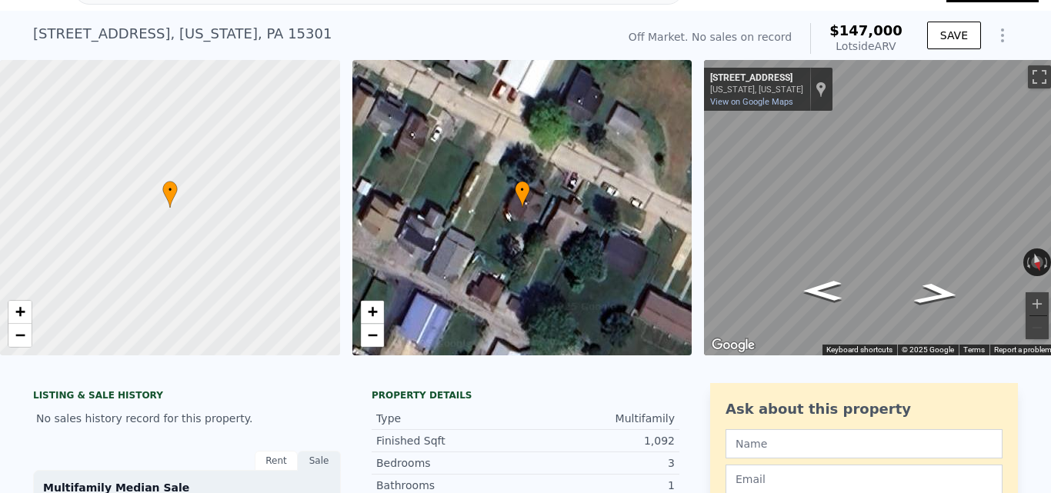 The image size is (1051, 493). Describe the element at coordinates (1003, 35) in the screenshot. I see `button: Show Options` at that location.